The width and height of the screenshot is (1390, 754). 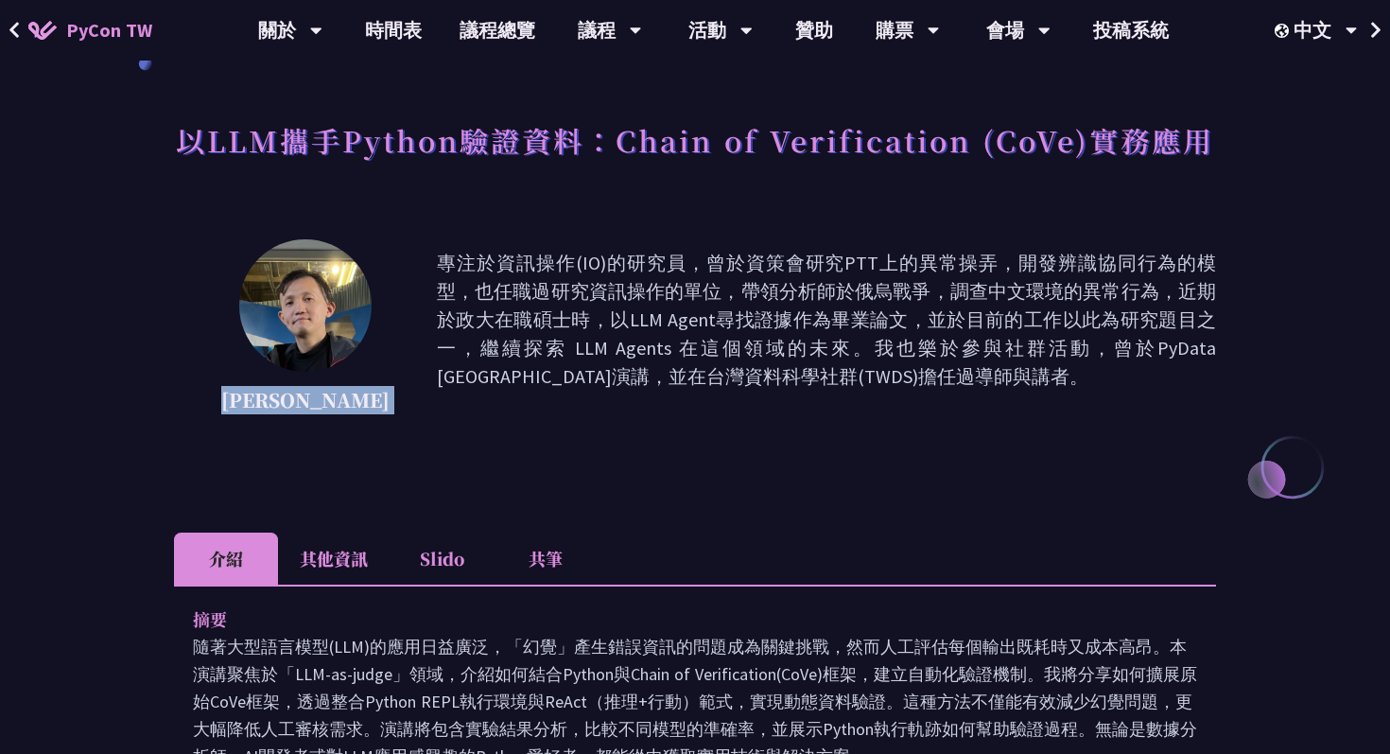 What do you see at coordinates (676, 618) in the screenshot?
I see `p: 摘要` at bounding box center [676, 618].